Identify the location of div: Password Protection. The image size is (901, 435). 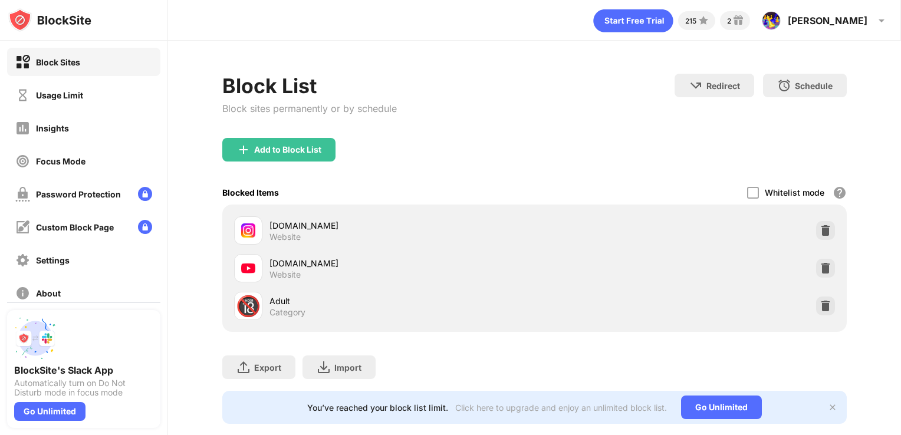
(78, 194).